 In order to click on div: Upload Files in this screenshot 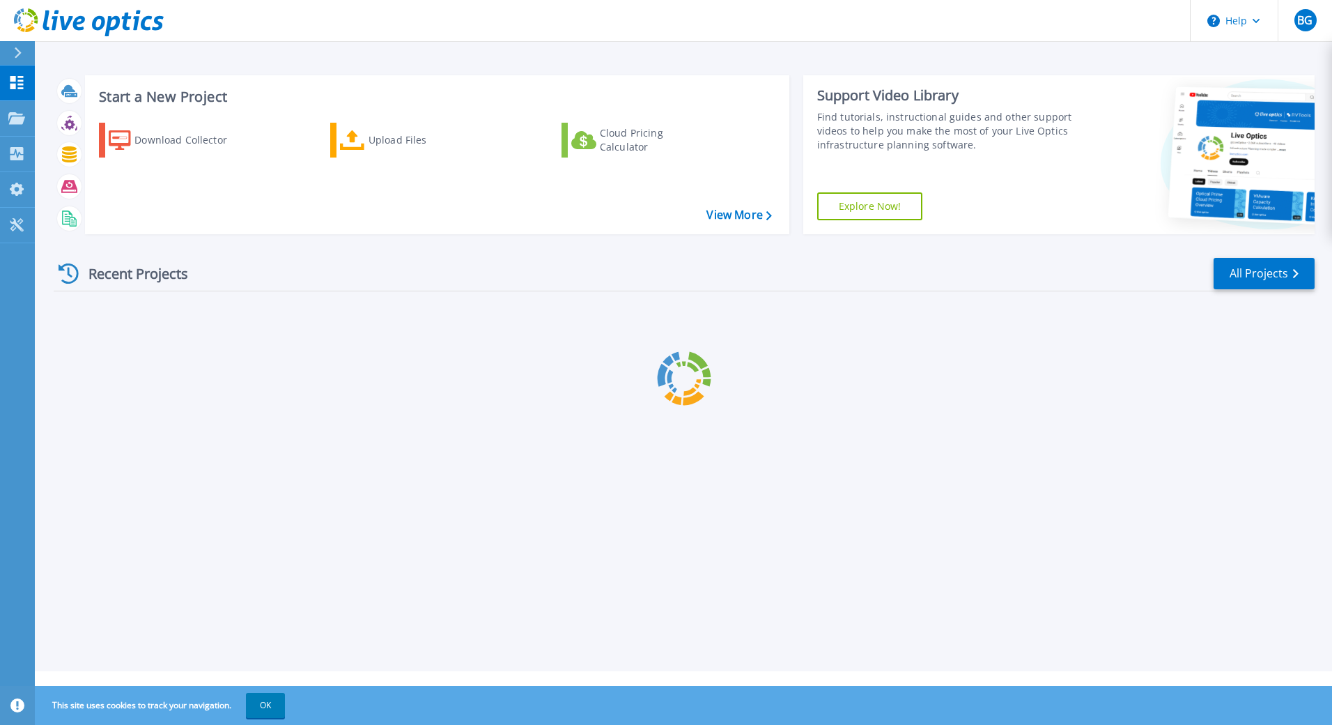, I will do `click(424, 140)`.